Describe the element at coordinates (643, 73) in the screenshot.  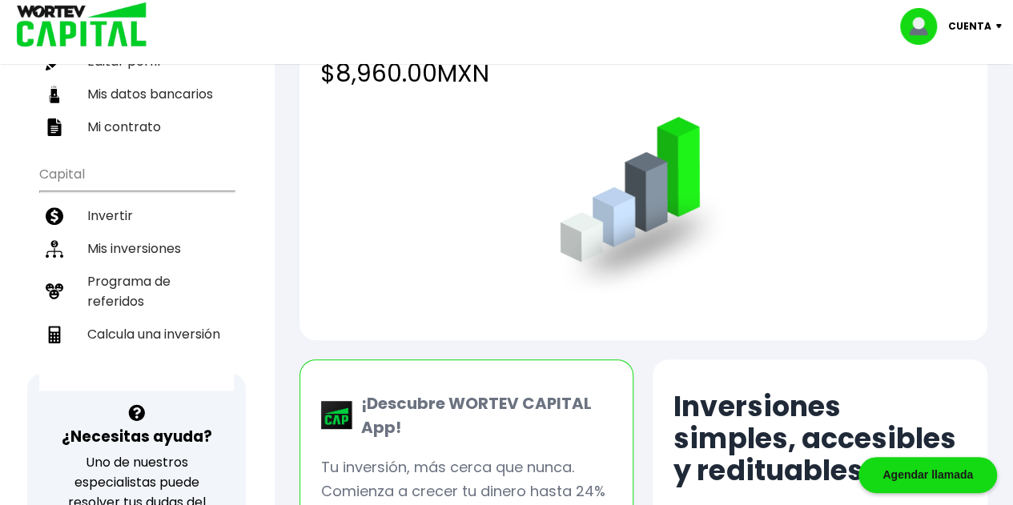
I see `h4: $8,960.00 MXN` at that location.